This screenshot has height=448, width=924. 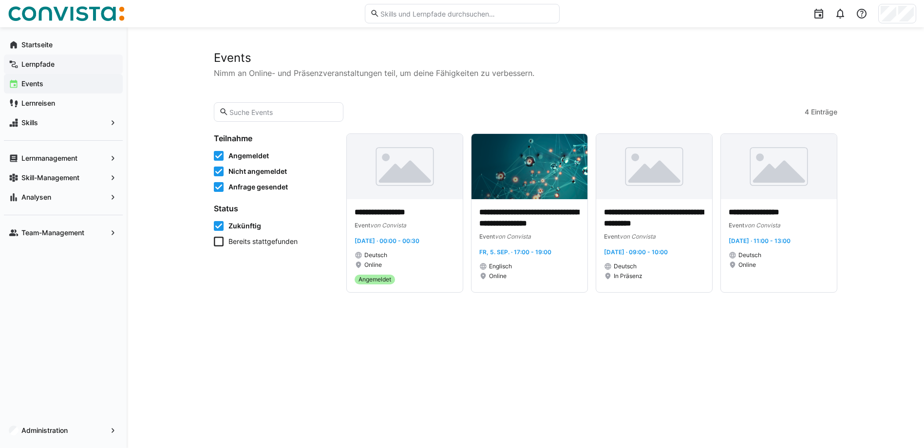 What do you see at coordinates (824, 112) in the screenshot?
I see `span: Einträge` at bounding box center [824, 112].